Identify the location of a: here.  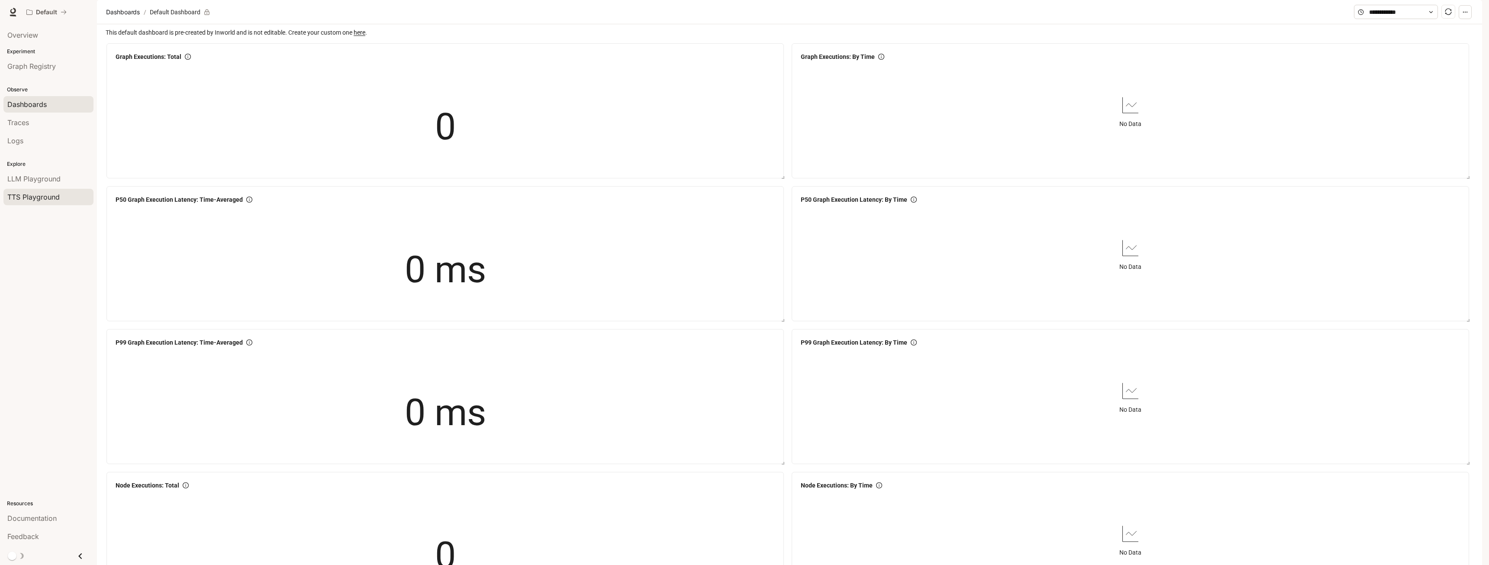
(359, 32).